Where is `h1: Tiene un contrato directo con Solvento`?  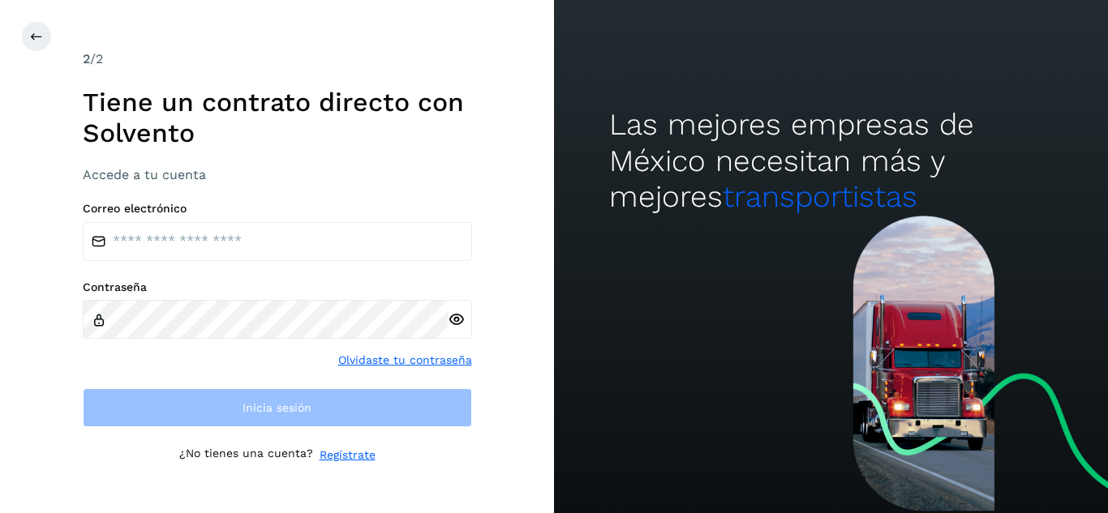
h1: Tiene un contrato directo con Solvento is located at coordinates (277, 118).